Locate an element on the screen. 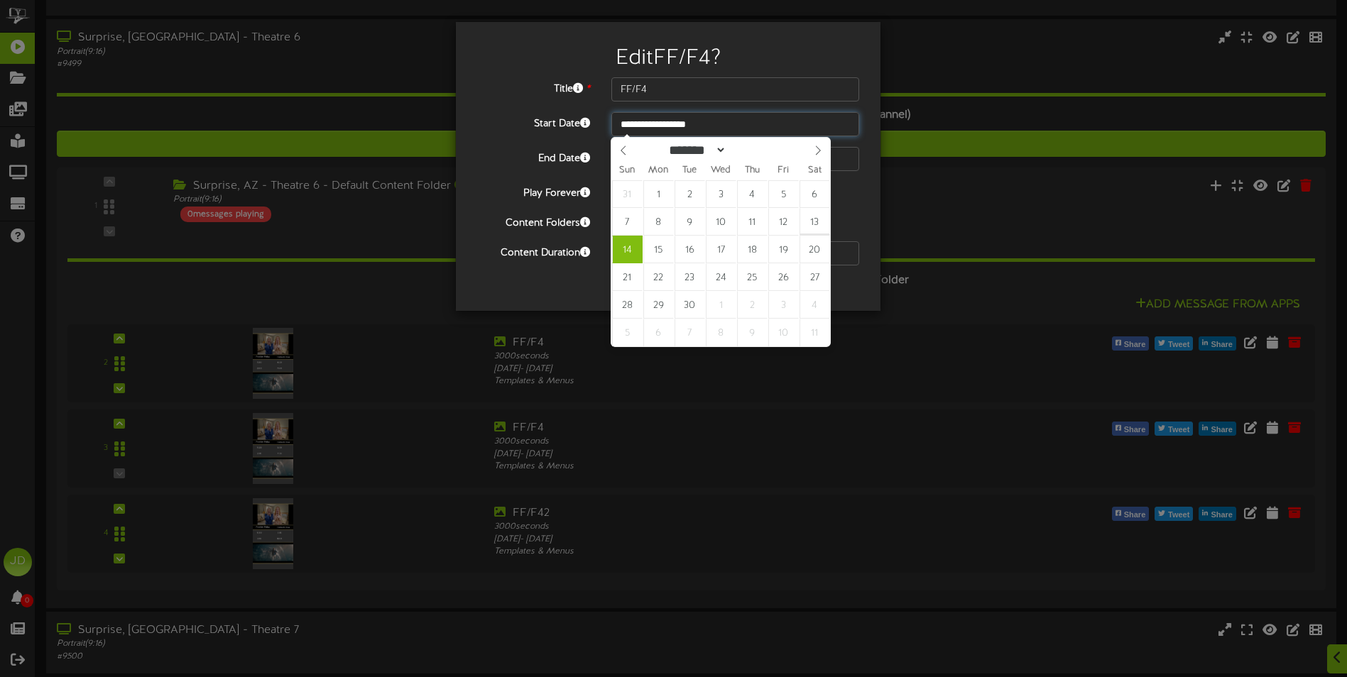 This screenshot has width=1347, height=677. span: September 10, 2025 is located at coordinates (721, 221).